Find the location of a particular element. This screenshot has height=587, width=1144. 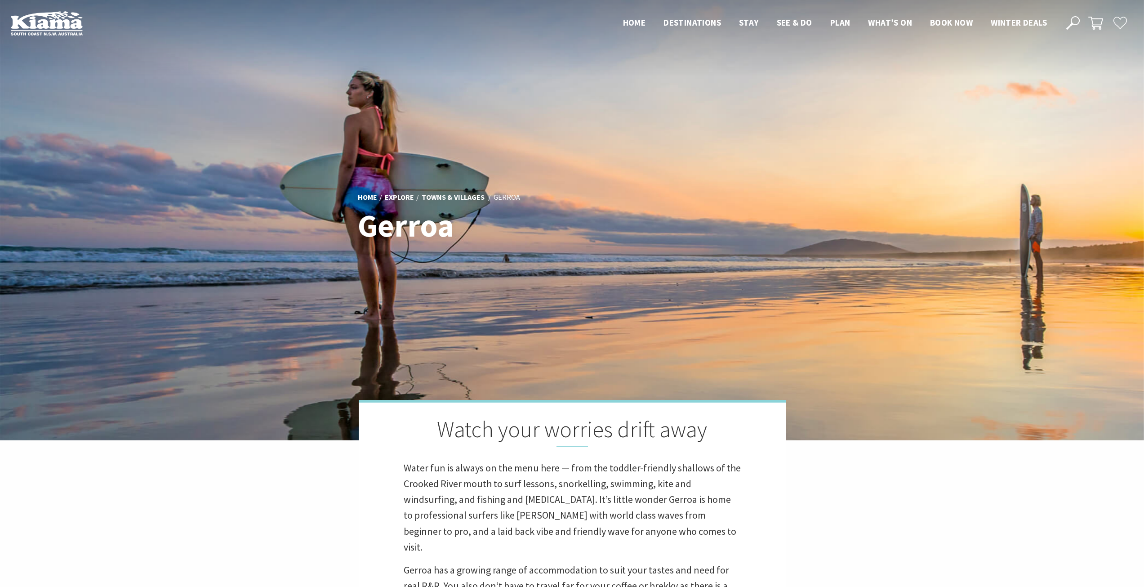

h2: Watch your worries drift away is located at coordinates (572, 431).